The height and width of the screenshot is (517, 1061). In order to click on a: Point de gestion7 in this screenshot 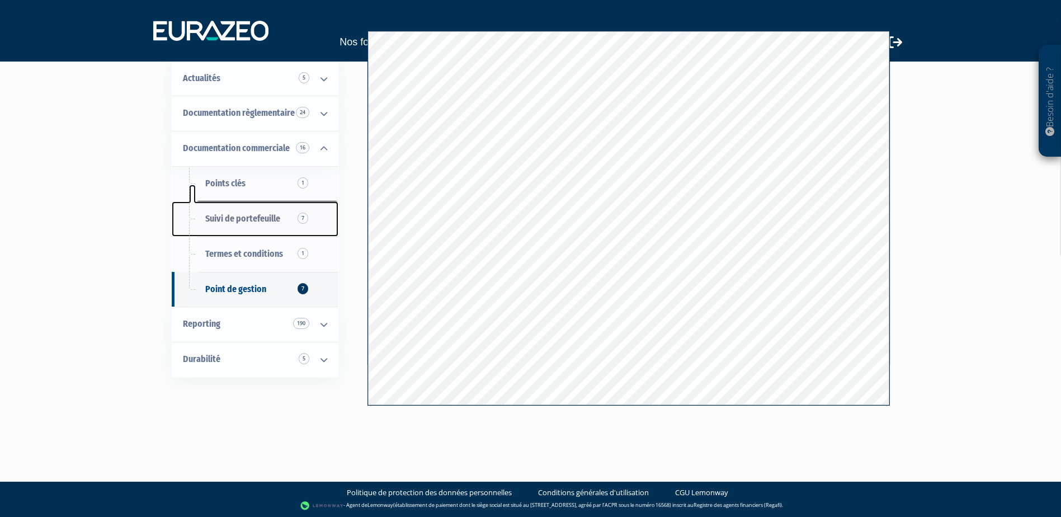, I will do `click(255, 289)`.